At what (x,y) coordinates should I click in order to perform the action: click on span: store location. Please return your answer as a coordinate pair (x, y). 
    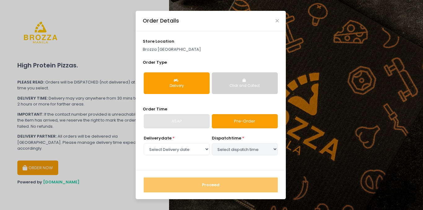
    Looking at the image, I should click on (159, 41).